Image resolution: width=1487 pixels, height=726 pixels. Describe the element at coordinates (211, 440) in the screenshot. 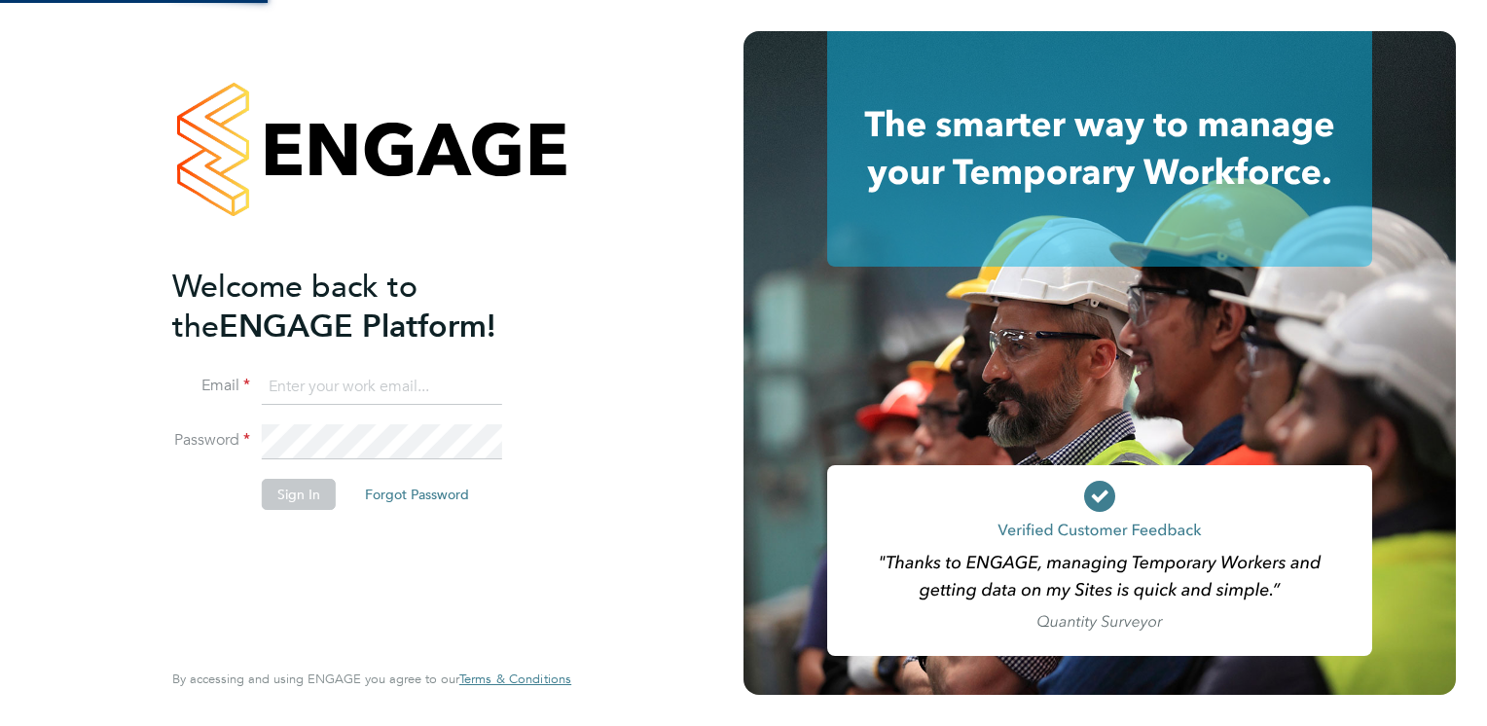

I see `label: Password` at that location.